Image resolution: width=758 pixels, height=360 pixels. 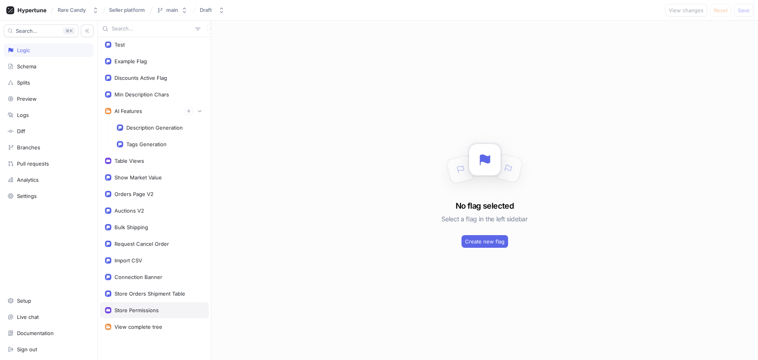 I want to click on div: Min Description Chars, so click(x=142, y=94).